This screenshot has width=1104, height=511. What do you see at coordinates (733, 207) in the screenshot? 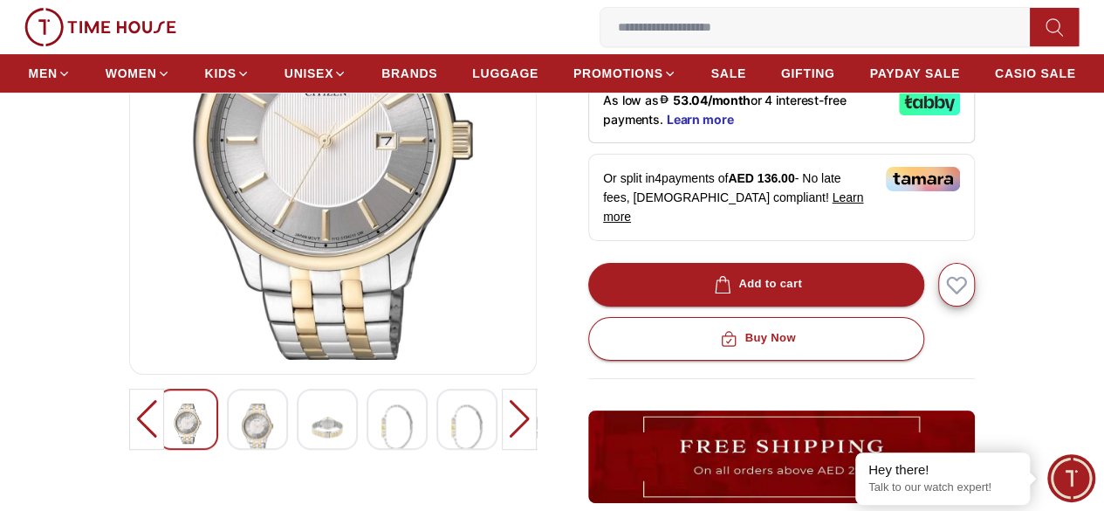
I see `span: Learn more` at bounding box center [733, 207].